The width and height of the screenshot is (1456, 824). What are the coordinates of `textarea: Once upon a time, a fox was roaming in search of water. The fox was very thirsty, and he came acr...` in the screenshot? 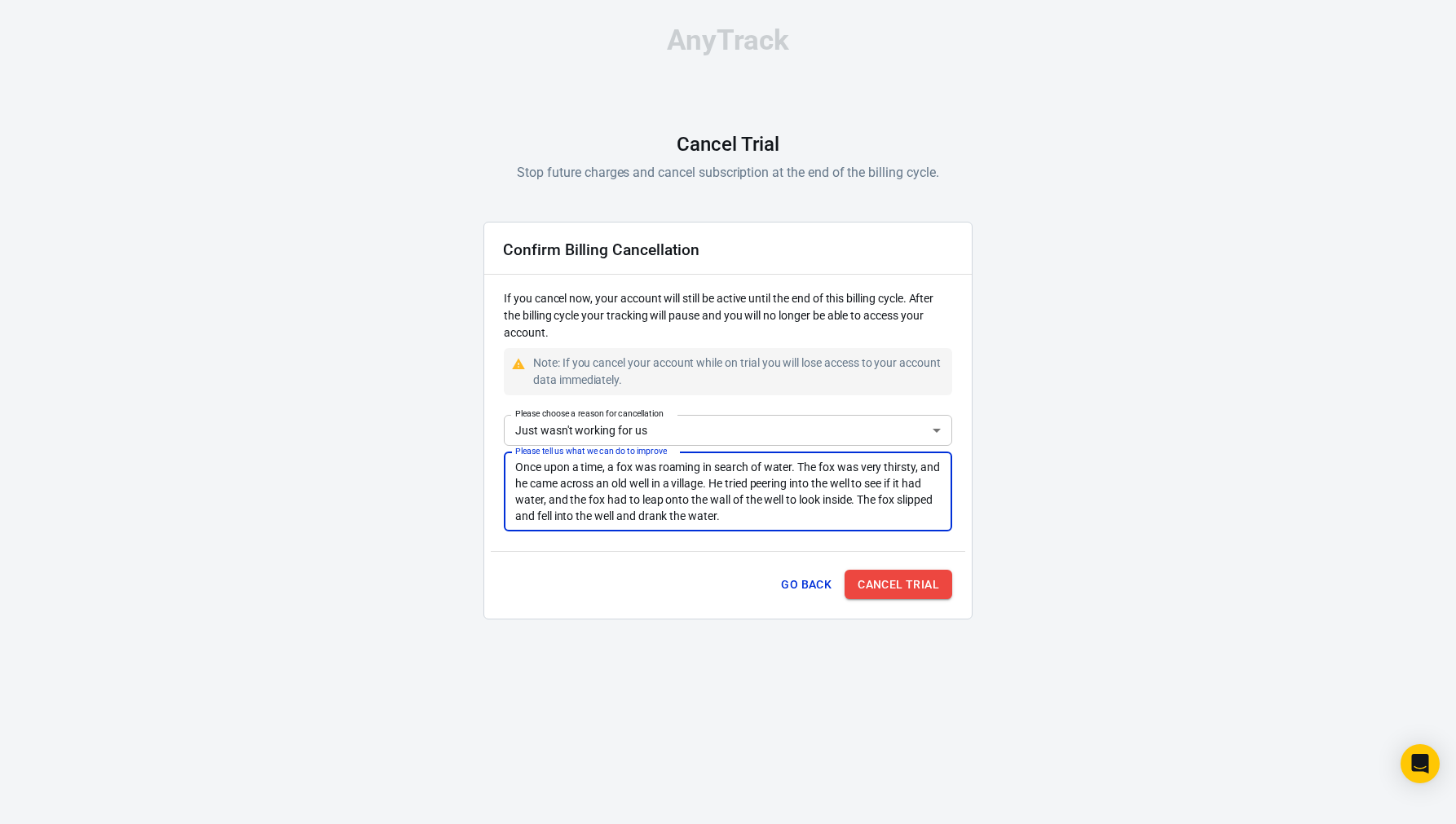 It's located at (728, 491).